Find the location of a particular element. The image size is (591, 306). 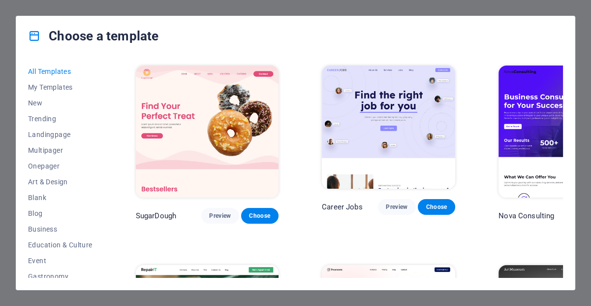

span: Gastronomy is located at coordinates (60, 276).